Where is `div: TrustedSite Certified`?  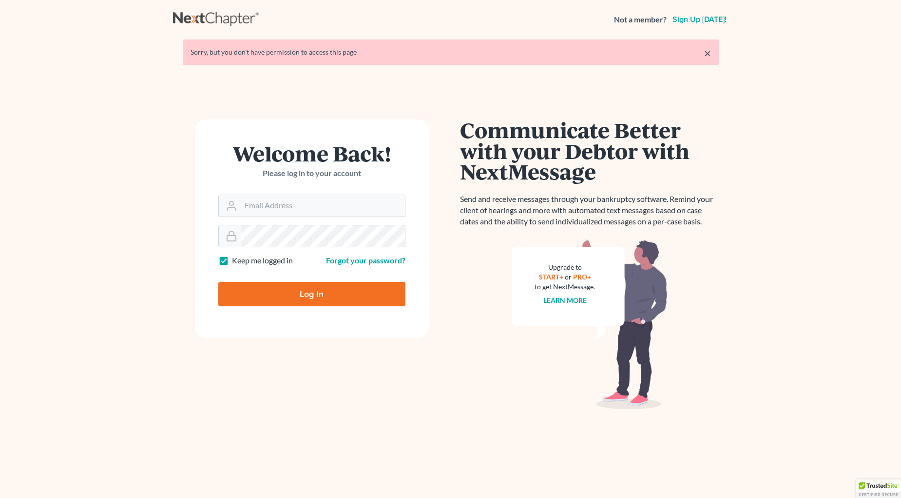
div: TrustedSite Certified is located at coordinates (879, 488).